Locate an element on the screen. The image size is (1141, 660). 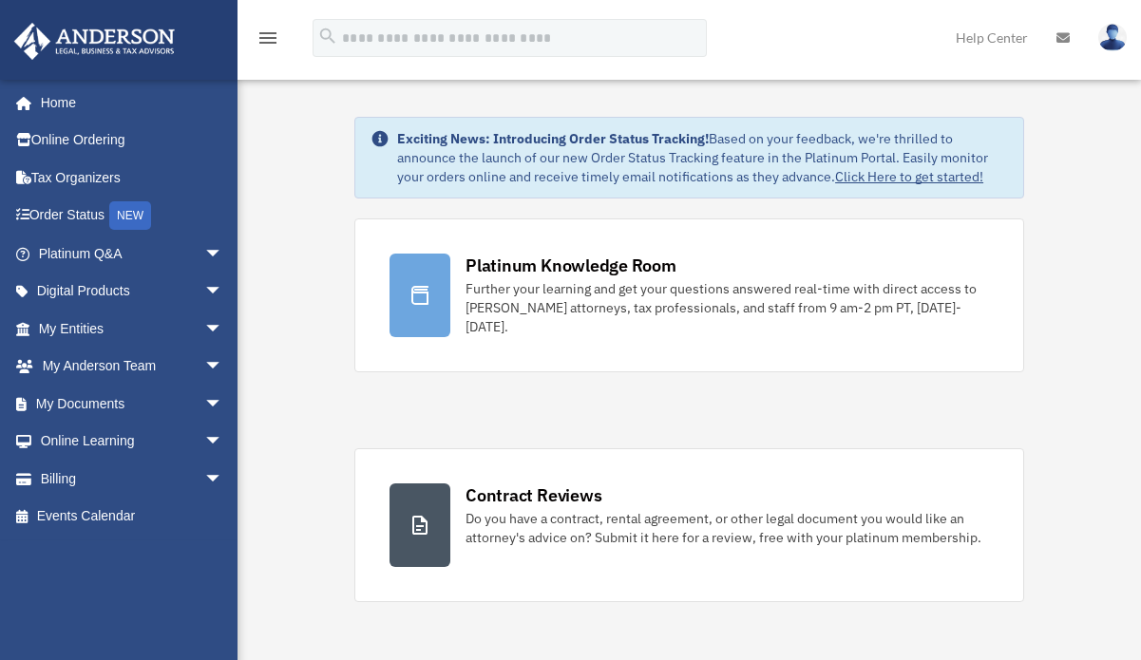
i: menu is located at coordinates (268, 38).